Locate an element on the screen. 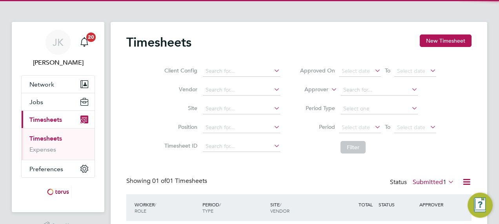 This screenshot has height=224, width=499. span: JK is located at coordinates (58, 42).